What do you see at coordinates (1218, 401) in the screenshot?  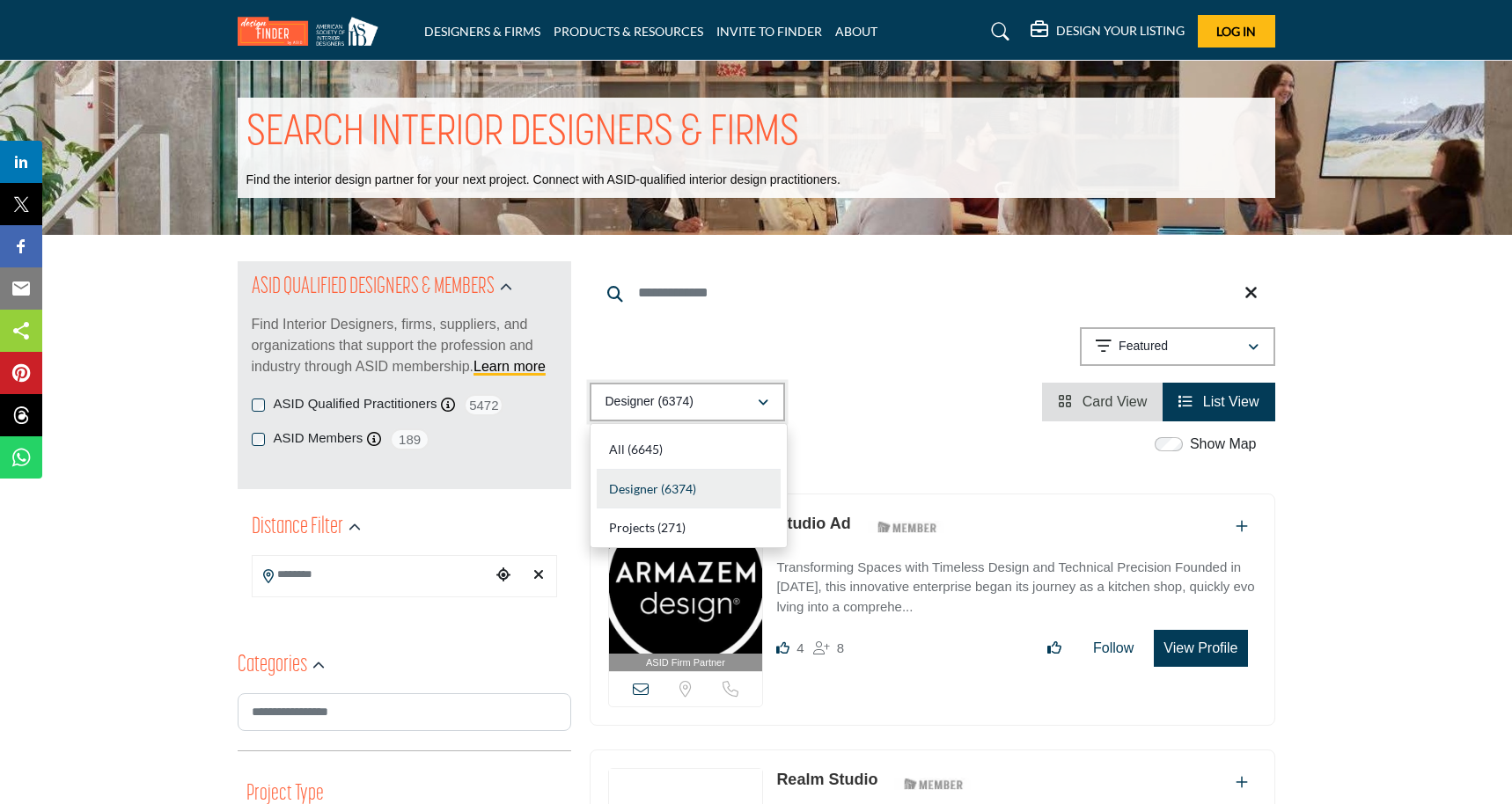 I see `a: View List` at bounding box center [1218, 401].